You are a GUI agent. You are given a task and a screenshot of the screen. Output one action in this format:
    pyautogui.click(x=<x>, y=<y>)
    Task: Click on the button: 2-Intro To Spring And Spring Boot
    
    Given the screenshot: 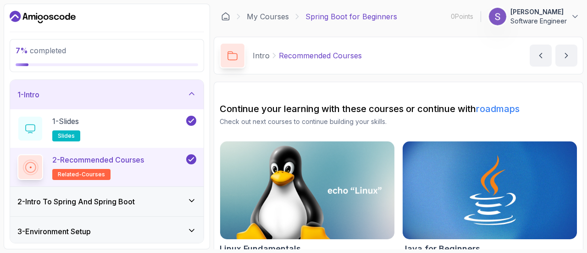 What is the action you would take?
    pyautogui.click(x=107, y=201)
    